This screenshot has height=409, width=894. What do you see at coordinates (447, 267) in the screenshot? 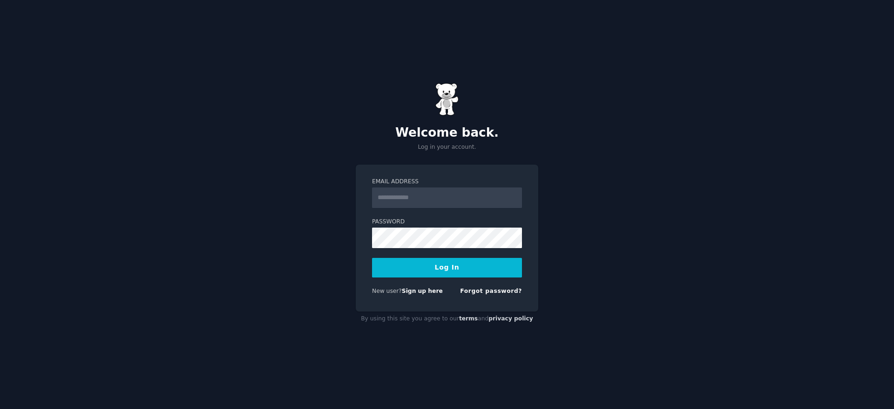
I see `button: Log In` at bounding box center [447, 267].